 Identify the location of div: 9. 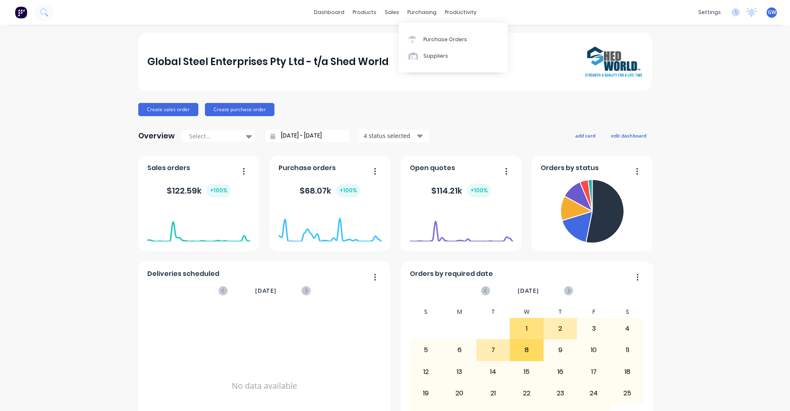
(561, 350).